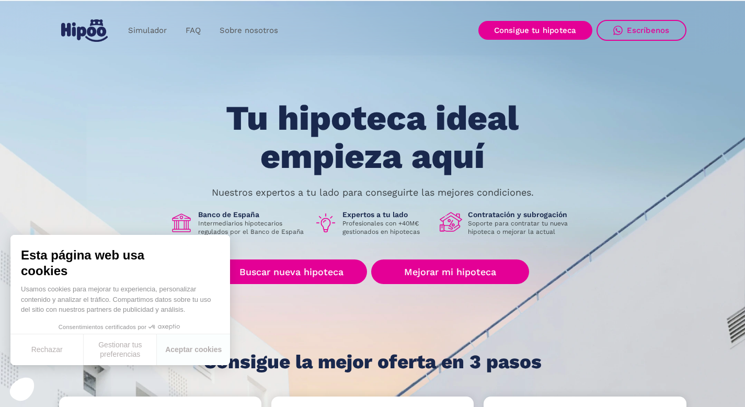 This screenshot has width=745, height=407. Describe the element at coordinates (249, 30) in the screenshot. I see `a: Sobre nosotros` at that location.